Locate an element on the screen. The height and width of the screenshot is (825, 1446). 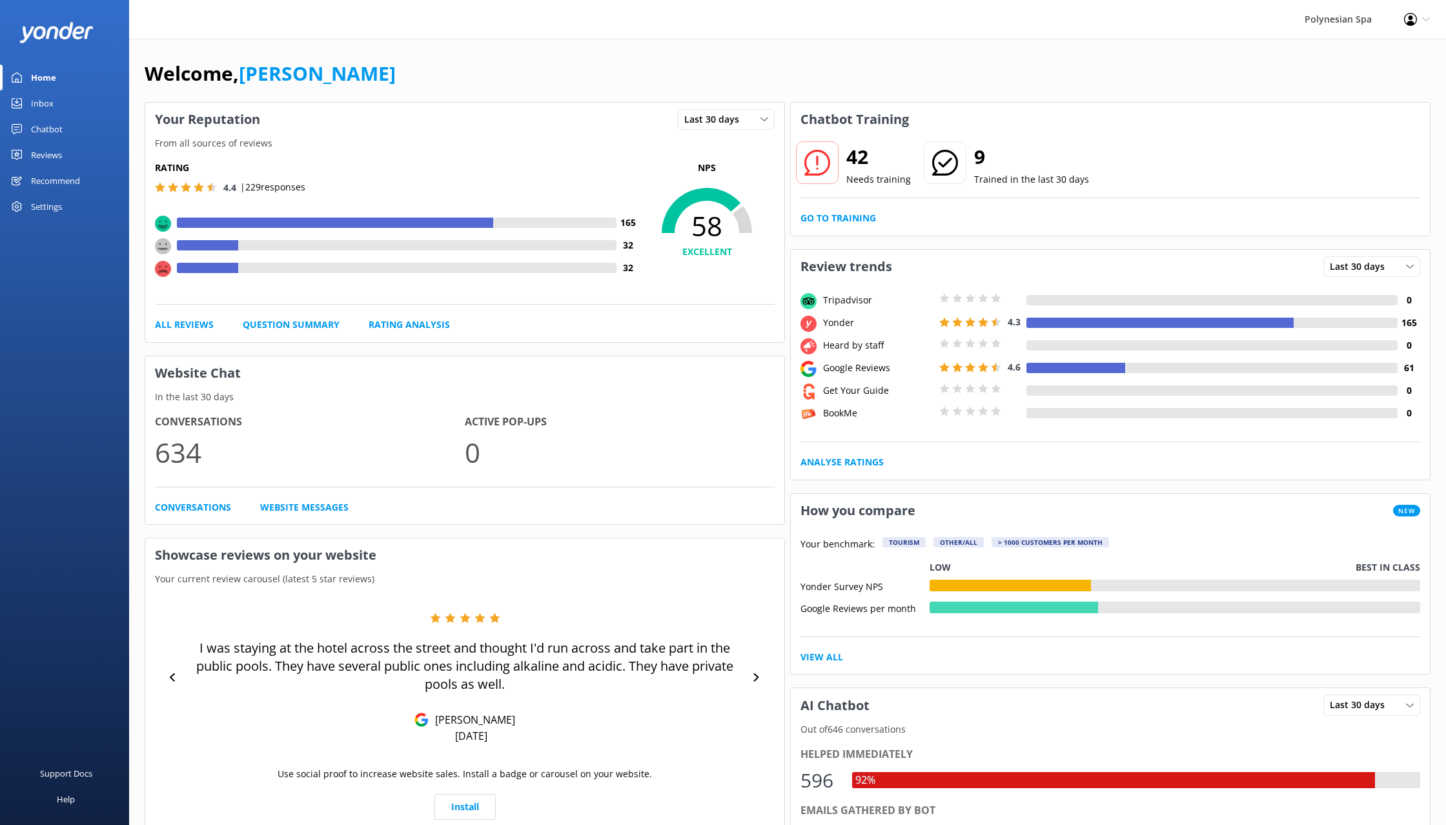
p: Out of 646 conversations is located at coordinates (1110, 729).